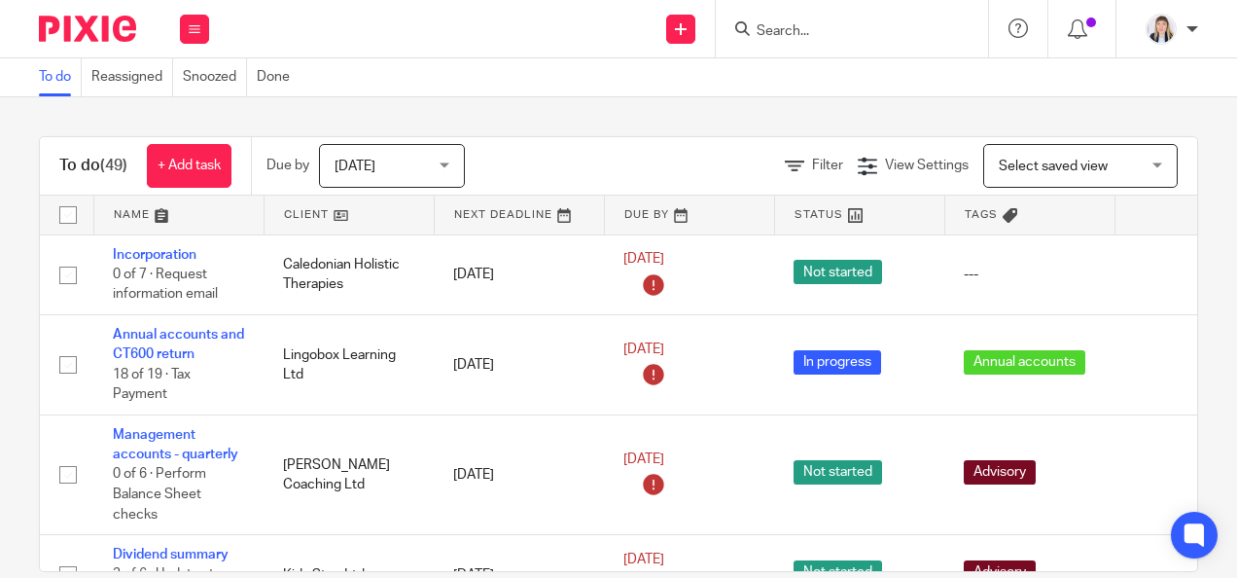 The height and width of the screenshot is (578, 1237). I want to click on a: Annual accounts and CT600 return, so click(178, 344).